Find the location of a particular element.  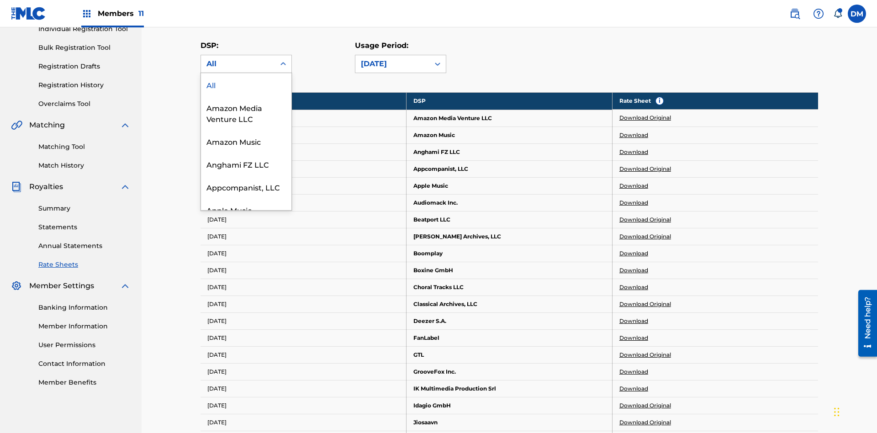

div: Apple Music is located at coordinates (246, 210).